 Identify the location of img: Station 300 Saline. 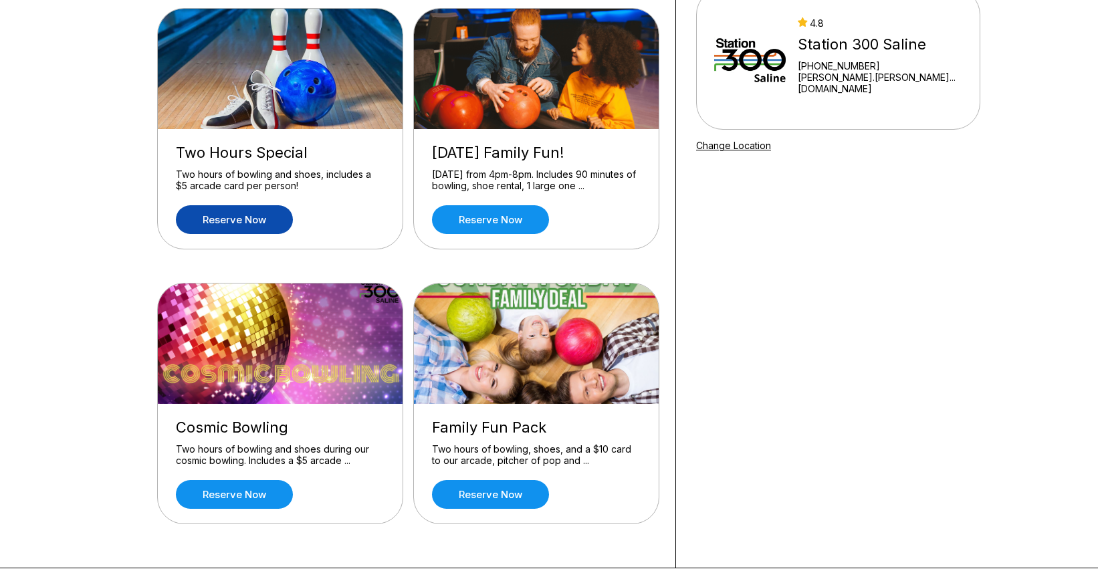
(750, 59).